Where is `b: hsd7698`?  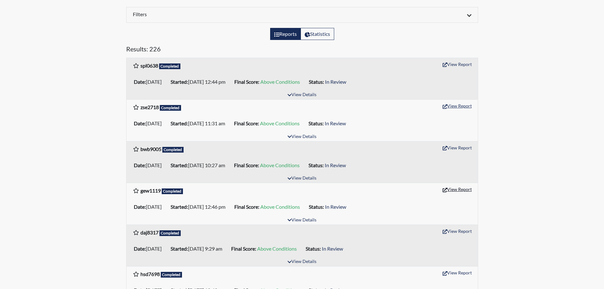 b: hsd7698 is located at coordinates (150, 274).